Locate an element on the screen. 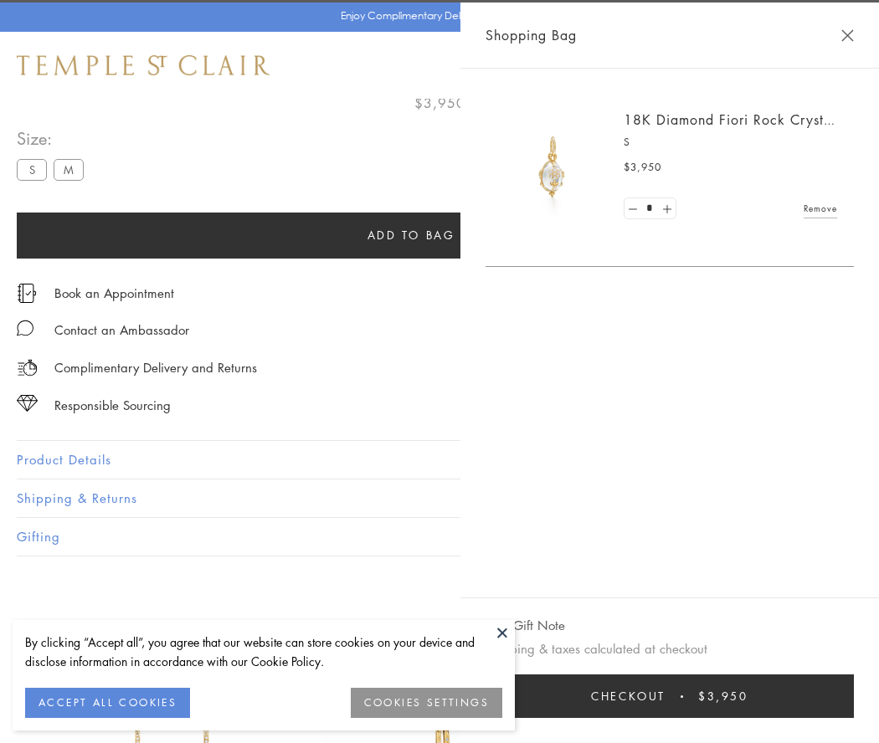  a: Book an Appointment is located at coordinates (114, 293).